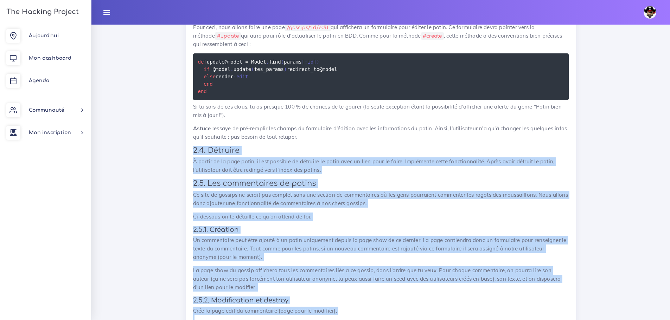 The image size is (670, 320). Describe the element at coordinates (381, 111) in the screenshot. I see `p: Si tu sors de ces clous, tu as presque 100 % de chances de te gourer (la seule exception étant la...` at that location.